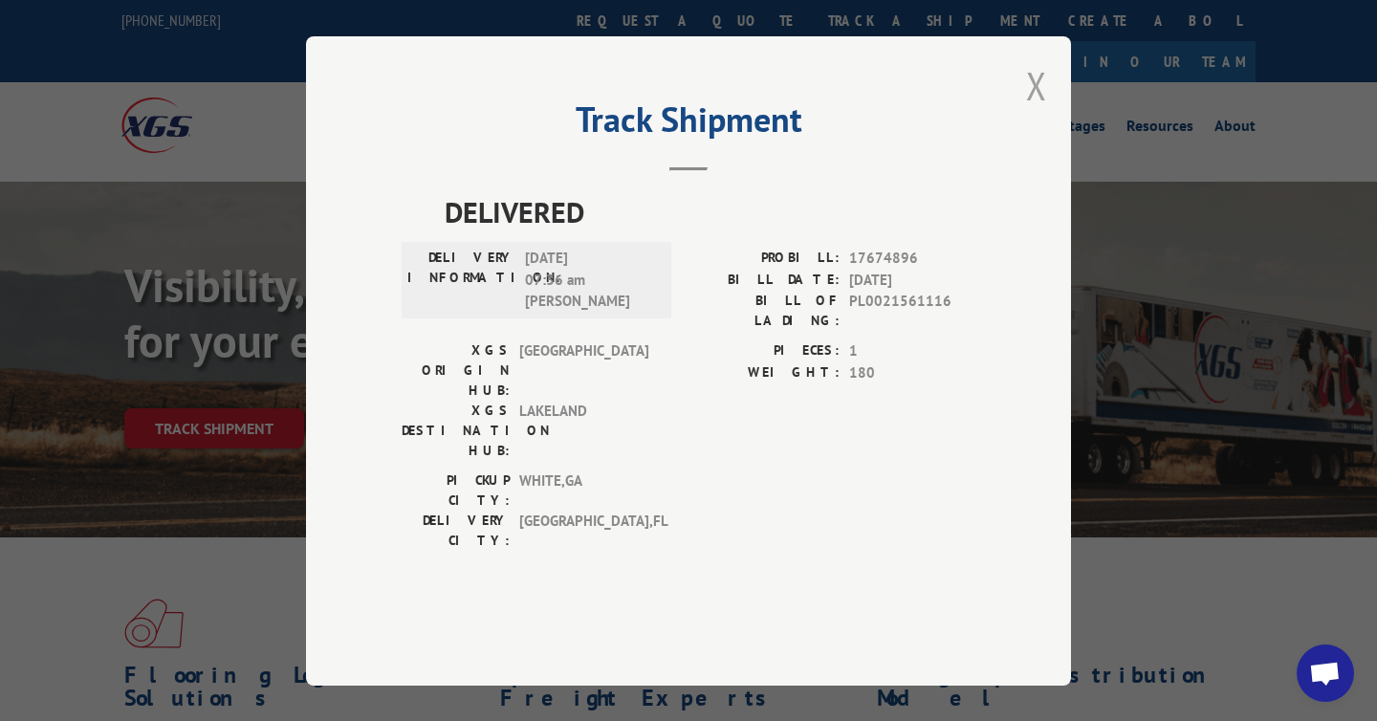 The width and height of the screenshot is (1377, 721). I want to click on span: 1, so click(912, 351).